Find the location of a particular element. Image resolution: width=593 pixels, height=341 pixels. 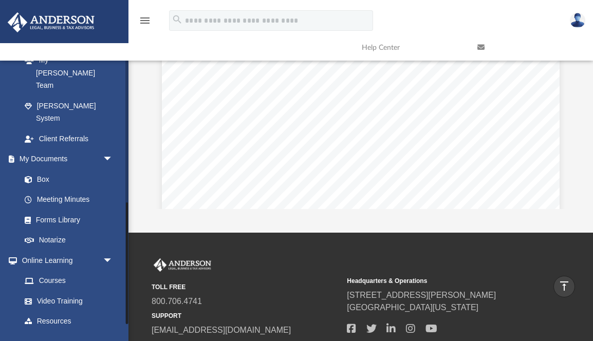

a: Notarize is located at coordinates (69, 240).